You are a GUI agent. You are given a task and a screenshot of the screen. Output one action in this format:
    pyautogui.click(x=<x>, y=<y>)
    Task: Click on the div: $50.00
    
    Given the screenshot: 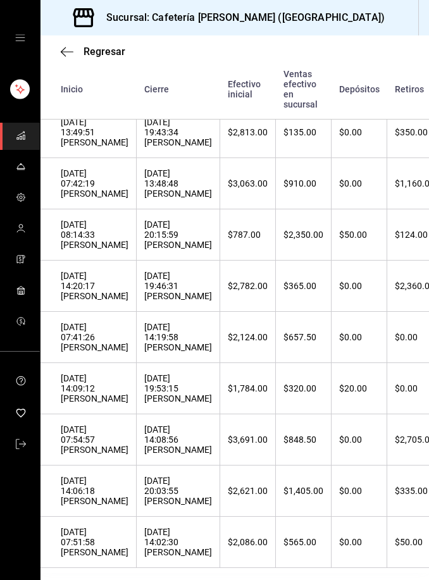 What is the action you would take?
    pyautogui.click(x=359, y=235)
    